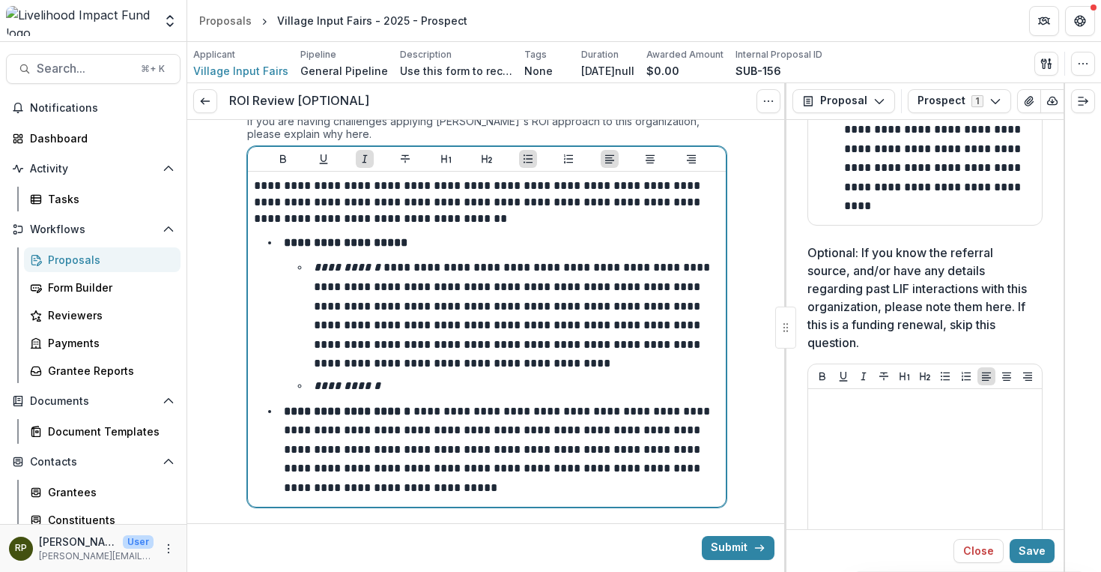  I want to click on div: Form Builder, so click(108, 287).